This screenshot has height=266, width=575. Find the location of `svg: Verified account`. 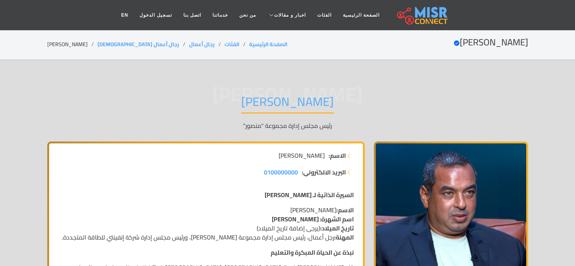

svg: Verified account is located at coordinates (457, 43).